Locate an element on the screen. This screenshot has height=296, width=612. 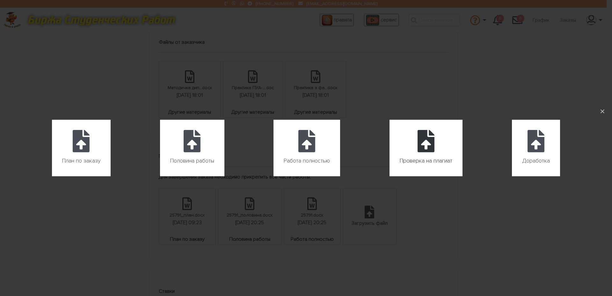
span: Половина работы is located at coordinates (192, 161).